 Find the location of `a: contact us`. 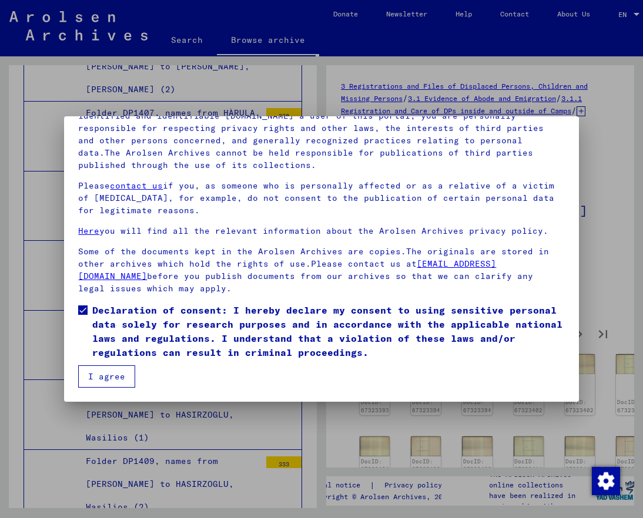

a: contact us is located at coordinates (136, 186).